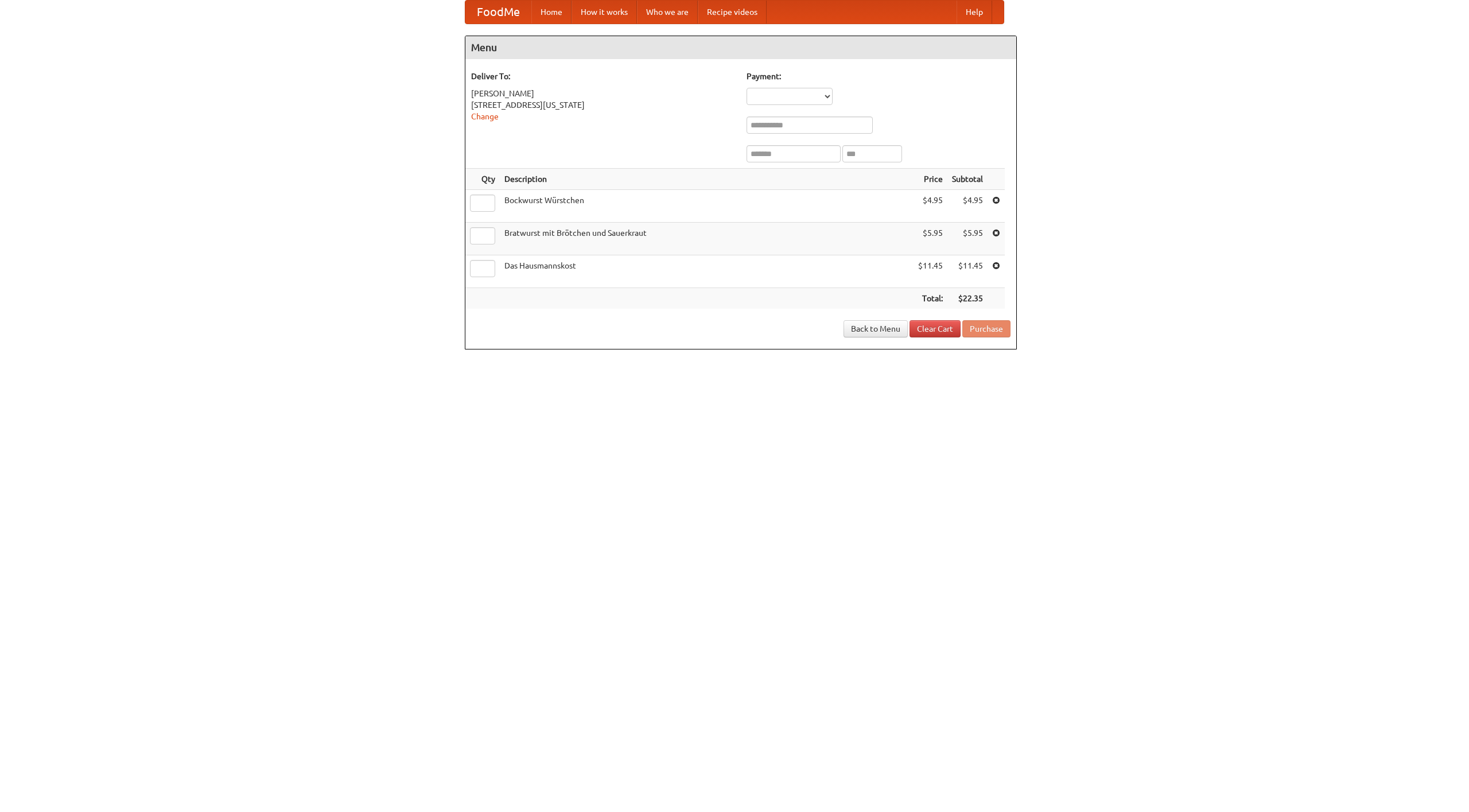  I want to click on th: Qty, so click(483, 179).